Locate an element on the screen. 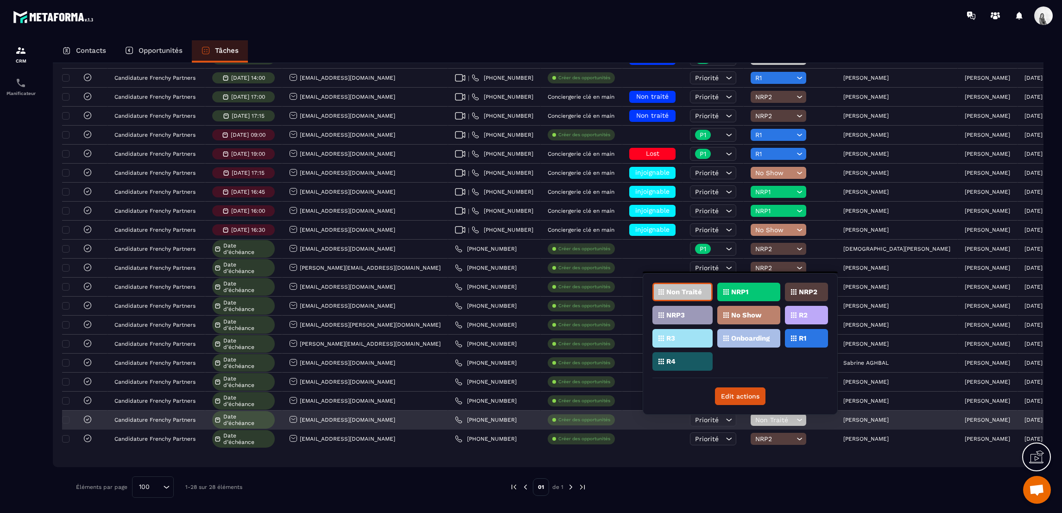 This screenshot has height=513, width=1062. img: next is located at coordinates (571, 487).